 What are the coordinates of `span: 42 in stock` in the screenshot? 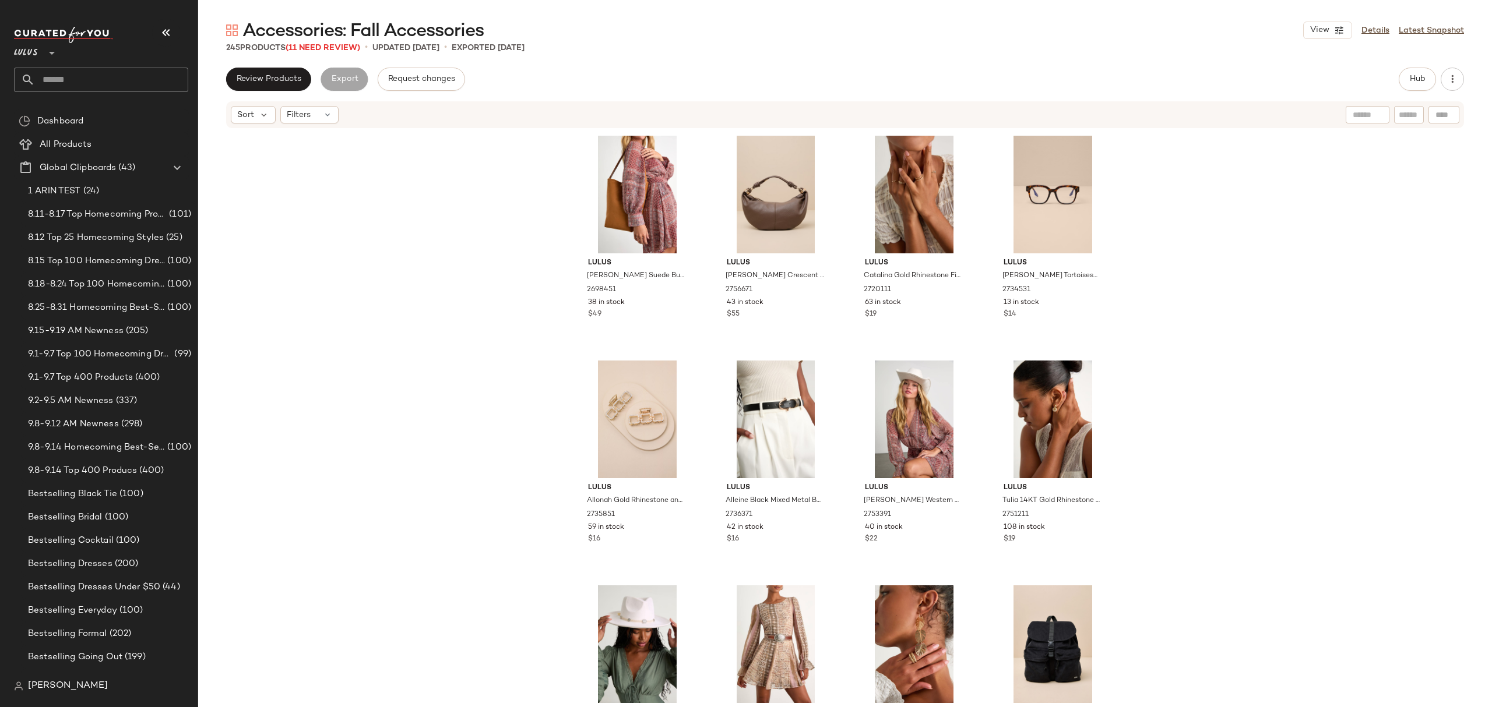 It's located at (745, 528).